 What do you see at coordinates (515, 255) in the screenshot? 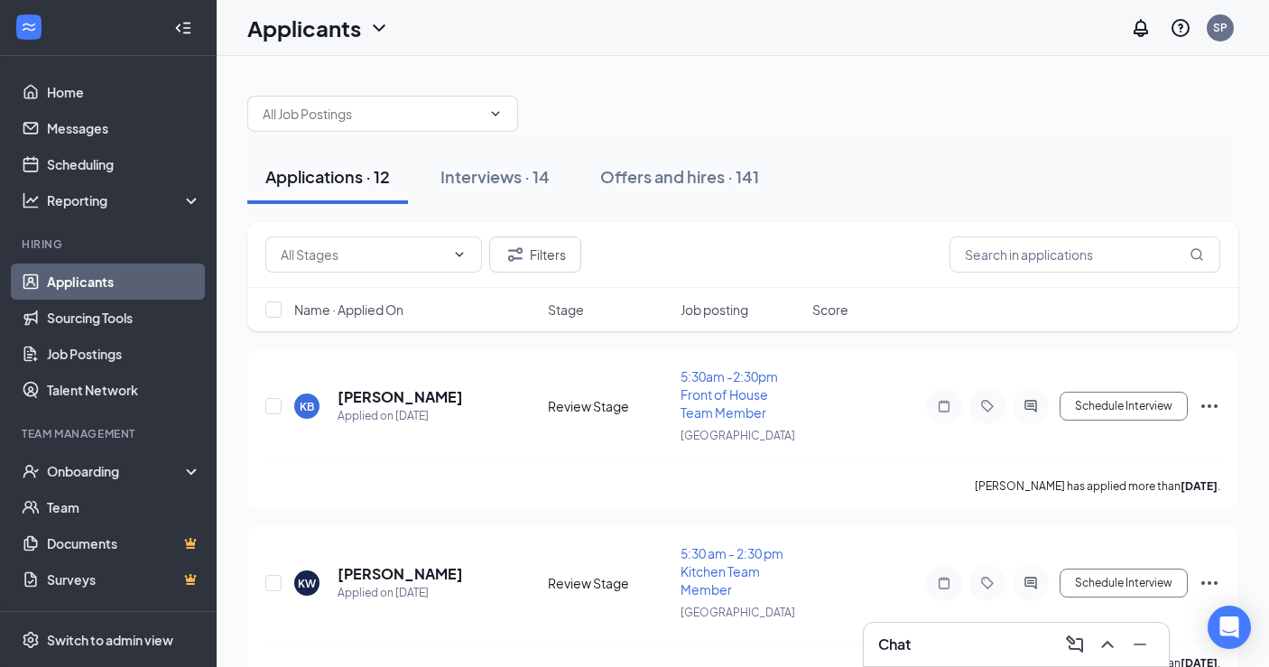
I see `svg: Filter` at bounding box center [515, 255].